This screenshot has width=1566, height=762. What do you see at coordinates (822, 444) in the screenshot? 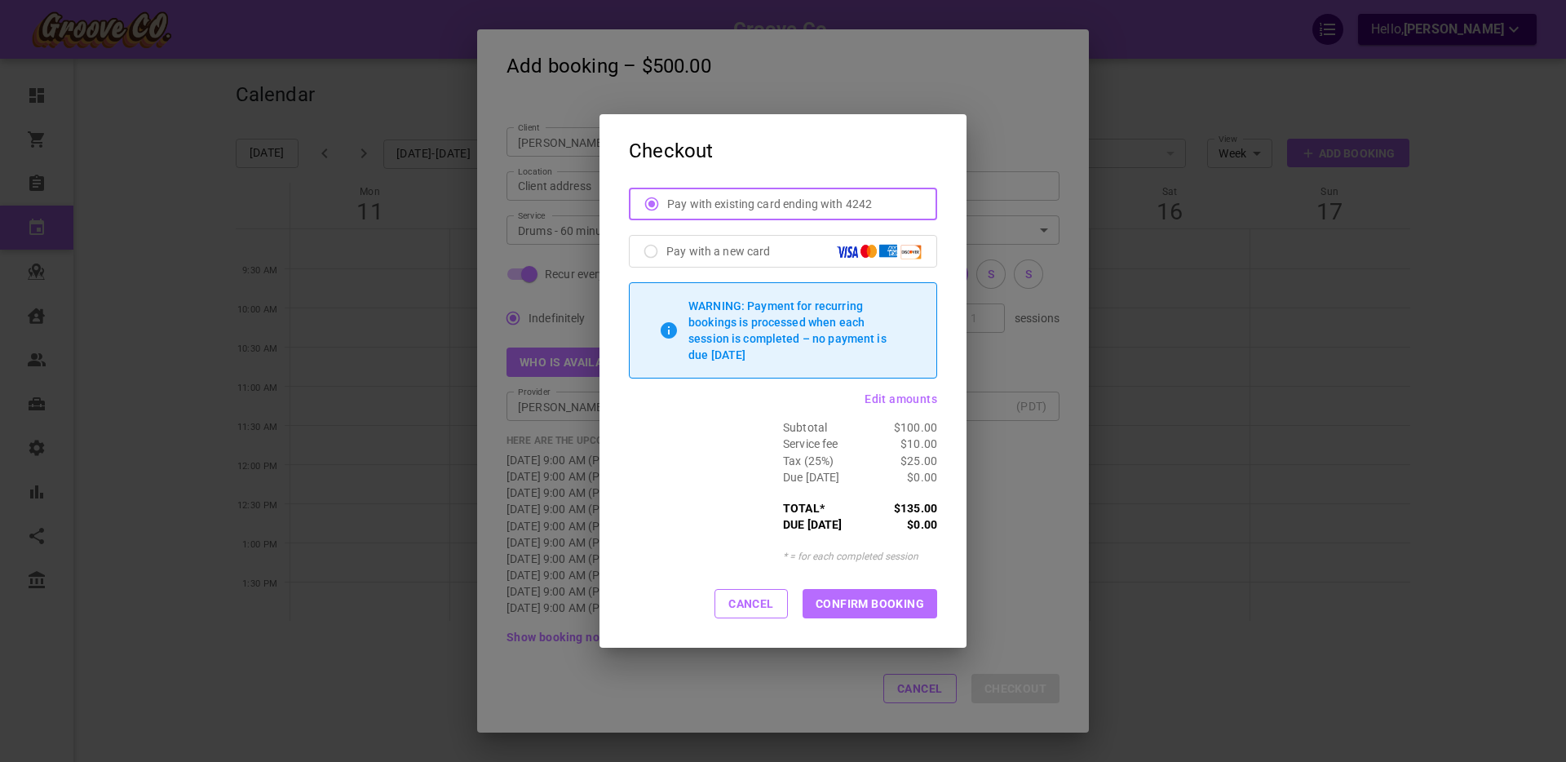
I see `p: Service fee` at bounding box center [822, 444].